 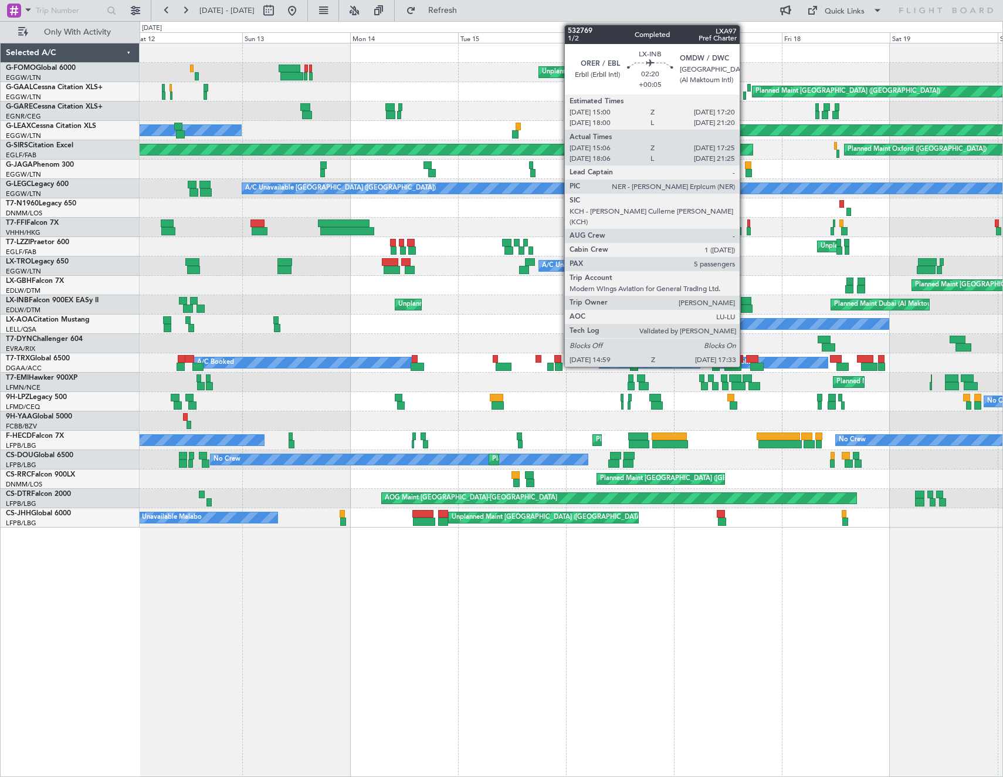 What do you see at coordinates (37, 262) in the screenshot?
I see `a: LX-TROLegacy 650` at bounding box center [37, 262].